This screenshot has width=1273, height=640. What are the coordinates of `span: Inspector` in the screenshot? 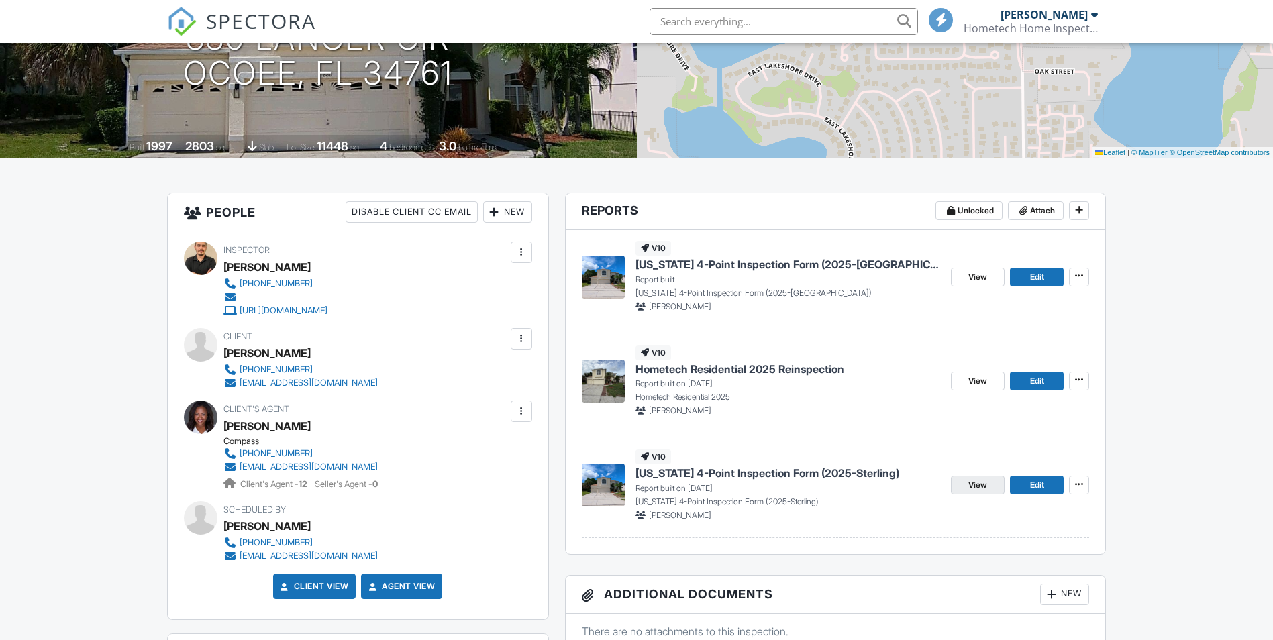 It's located at (246, 250).